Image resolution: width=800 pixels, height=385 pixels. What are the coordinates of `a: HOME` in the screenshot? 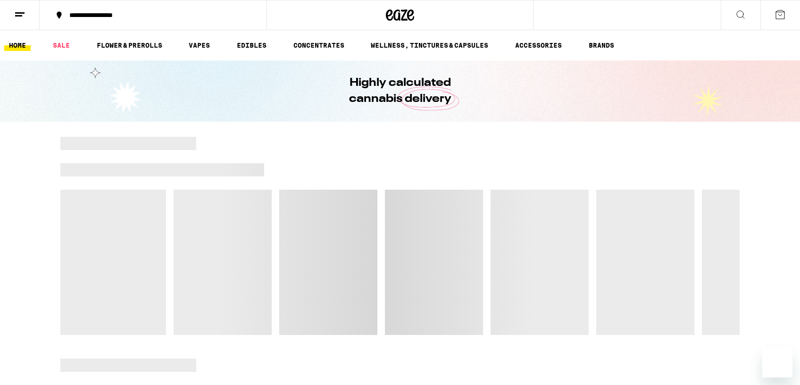 It's located at (17, 45).